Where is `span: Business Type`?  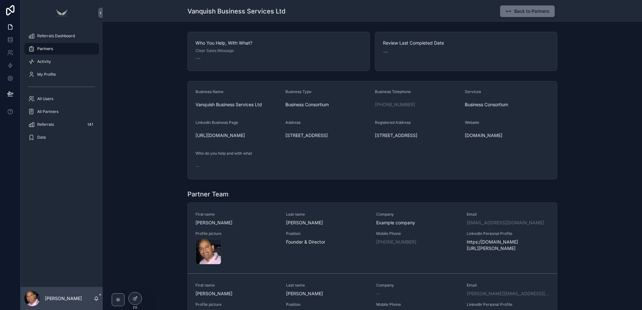 span: Business Type is located at coordinates (298, 91).